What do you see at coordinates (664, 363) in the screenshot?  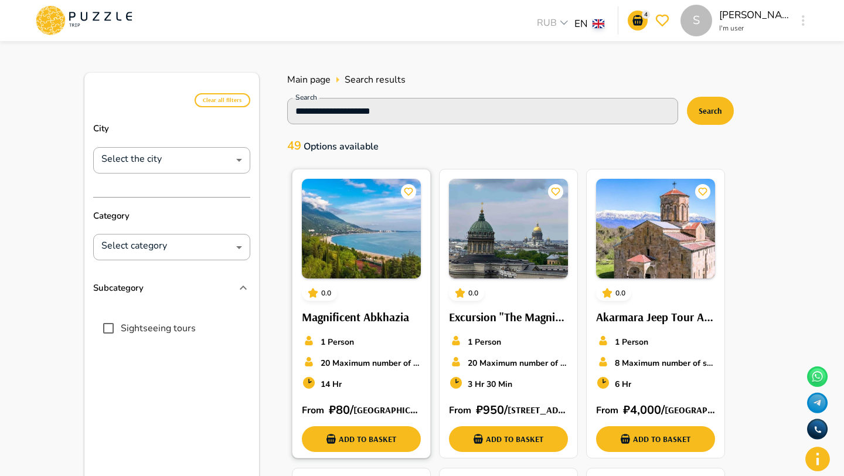 I see `p: 8 Maximum number of seats` at bounding box center [664, 363].